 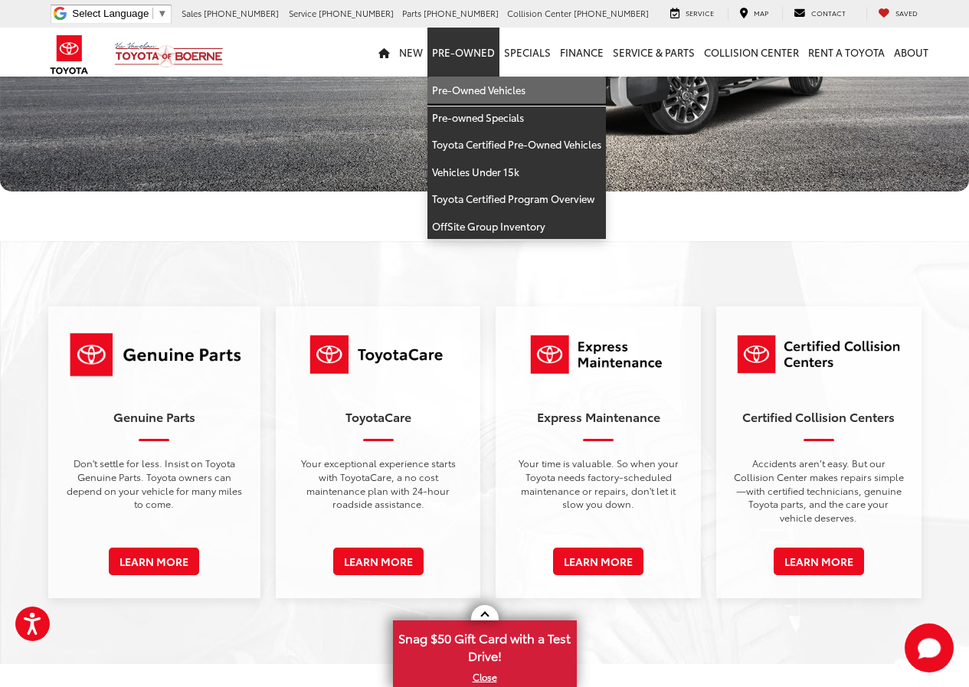 I want to click on h3: Genuine Parts, so click(x=154, y=417).